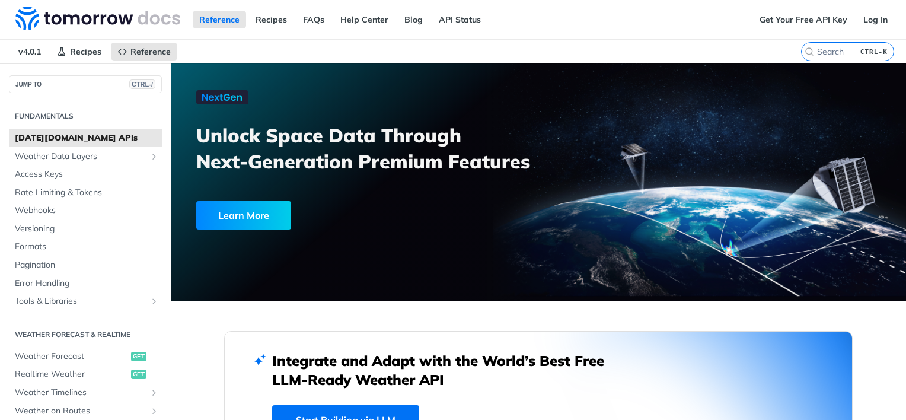 The height and width of the screenshot is (420, 906). What do you see at coordinates (447, 370) in the screenshot?
I see `h2: Integrate and Adapt with the World’s Best Free LLM-Ready Weather API` at bounding box center [447, 370].